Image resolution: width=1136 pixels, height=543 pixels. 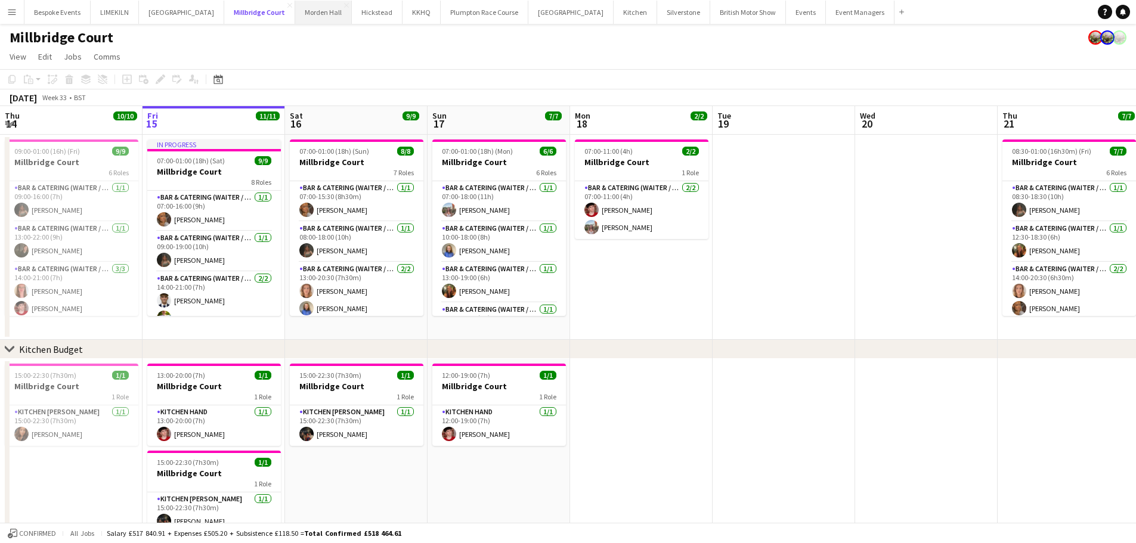 What do you see at coordinates (748, 12) in the screenshot?
I see `button: British Motor Show` at bounding box center [748, 12].